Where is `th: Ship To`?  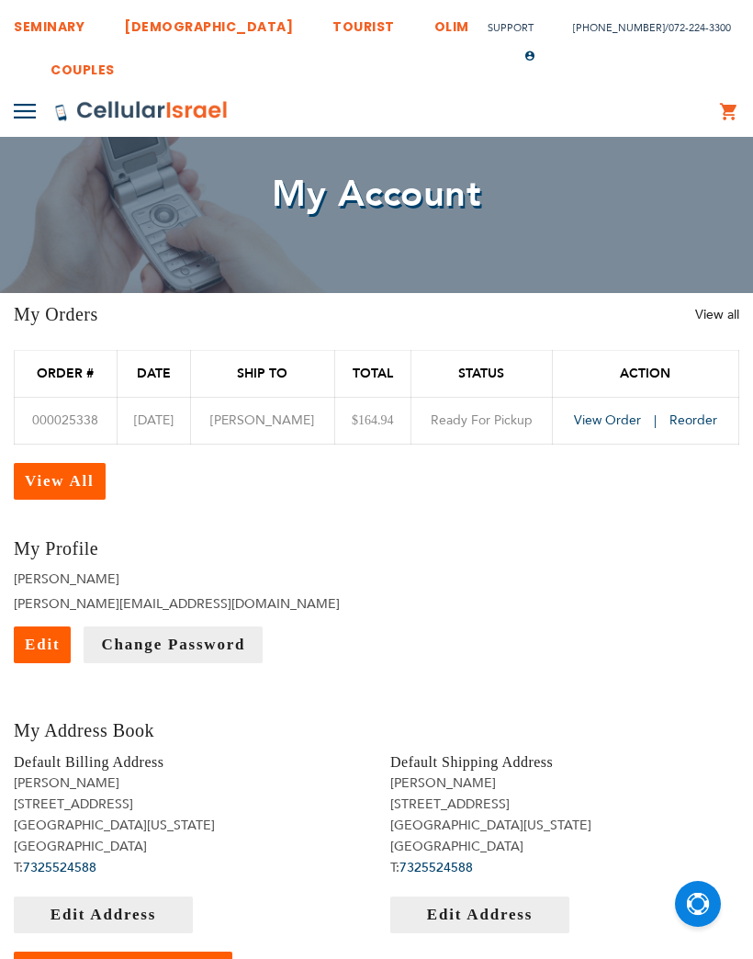
th: Ship To is located at coordinates (263, 374).